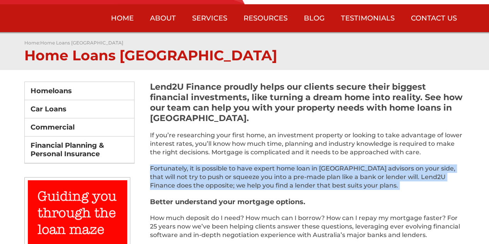 Image resolution: width=489 pixels, height=244 pixels. I want to click on a: Commercial, so click(79, 127).